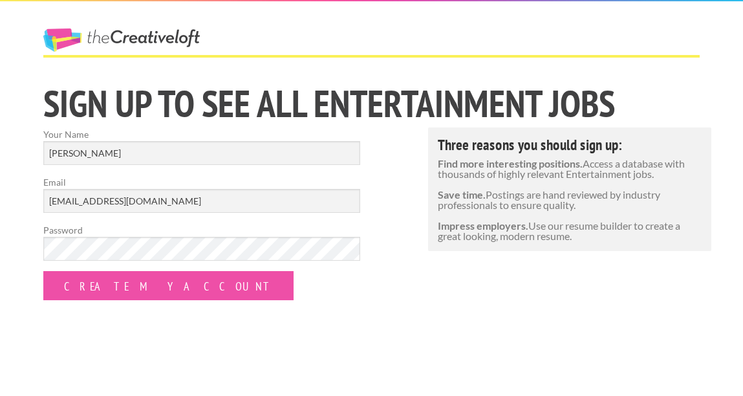  I want to click on input: Create my Account, so click(168, 285).